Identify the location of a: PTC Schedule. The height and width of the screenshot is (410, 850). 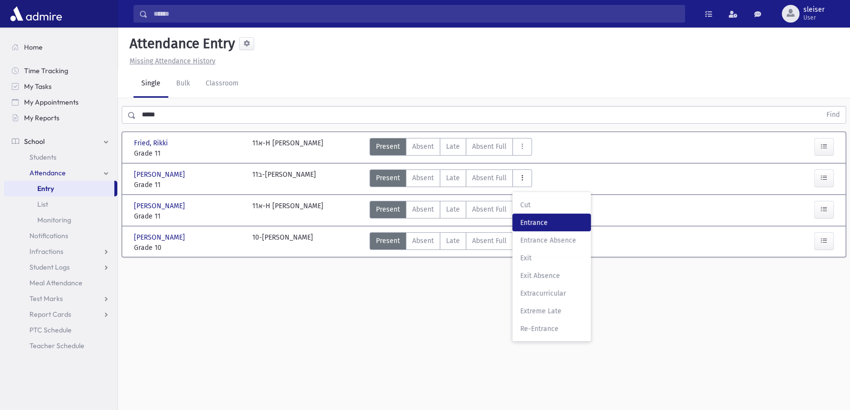
(60, 330).